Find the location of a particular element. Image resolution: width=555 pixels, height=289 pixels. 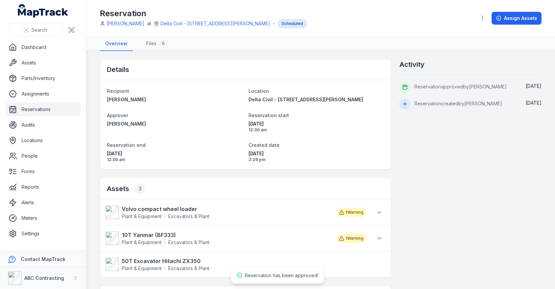

h2: Assets is located at coordinates (126, 189).